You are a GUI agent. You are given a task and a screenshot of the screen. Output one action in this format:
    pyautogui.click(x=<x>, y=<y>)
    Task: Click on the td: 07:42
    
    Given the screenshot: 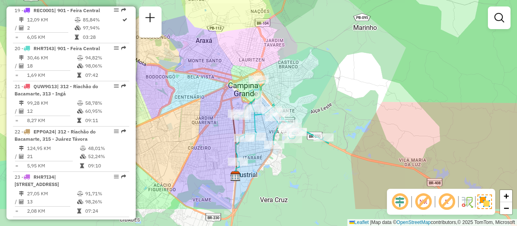 What is the action you would take?
    pyautogui.click(x=105, y=75)
    